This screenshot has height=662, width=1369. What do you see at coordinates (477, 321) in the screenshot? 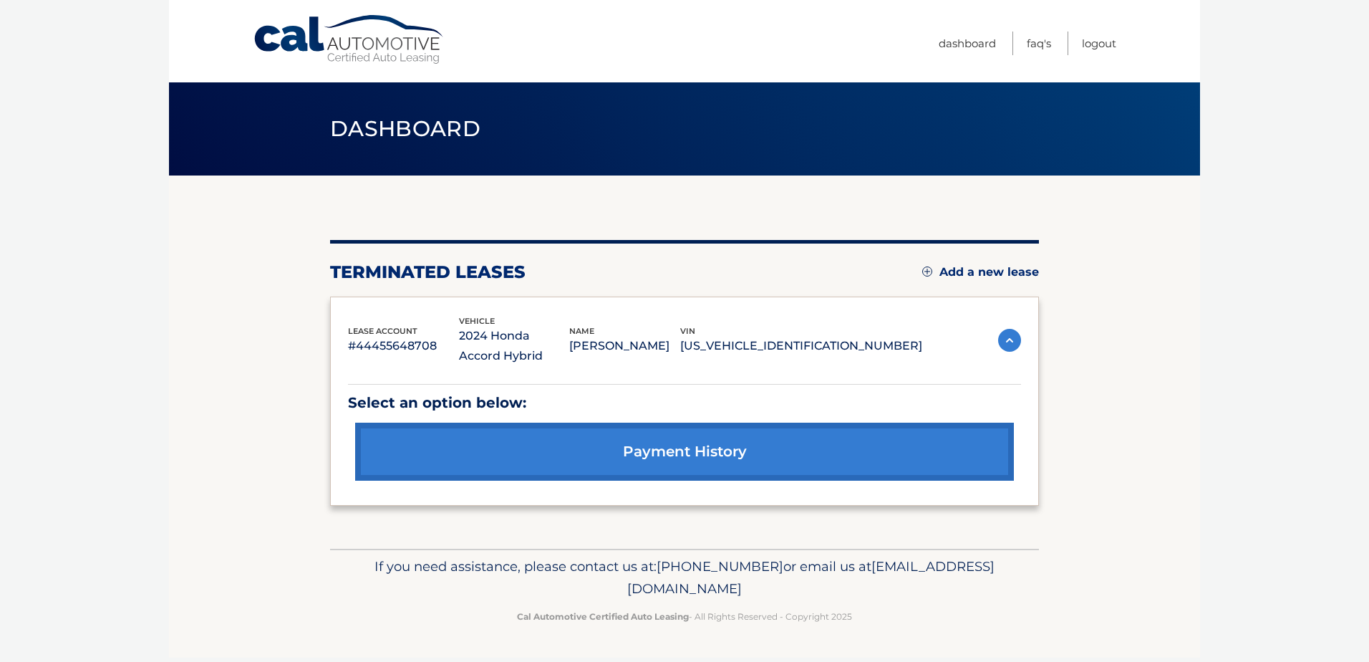
I see `span: vehicle` at bounding box center [477, 321].